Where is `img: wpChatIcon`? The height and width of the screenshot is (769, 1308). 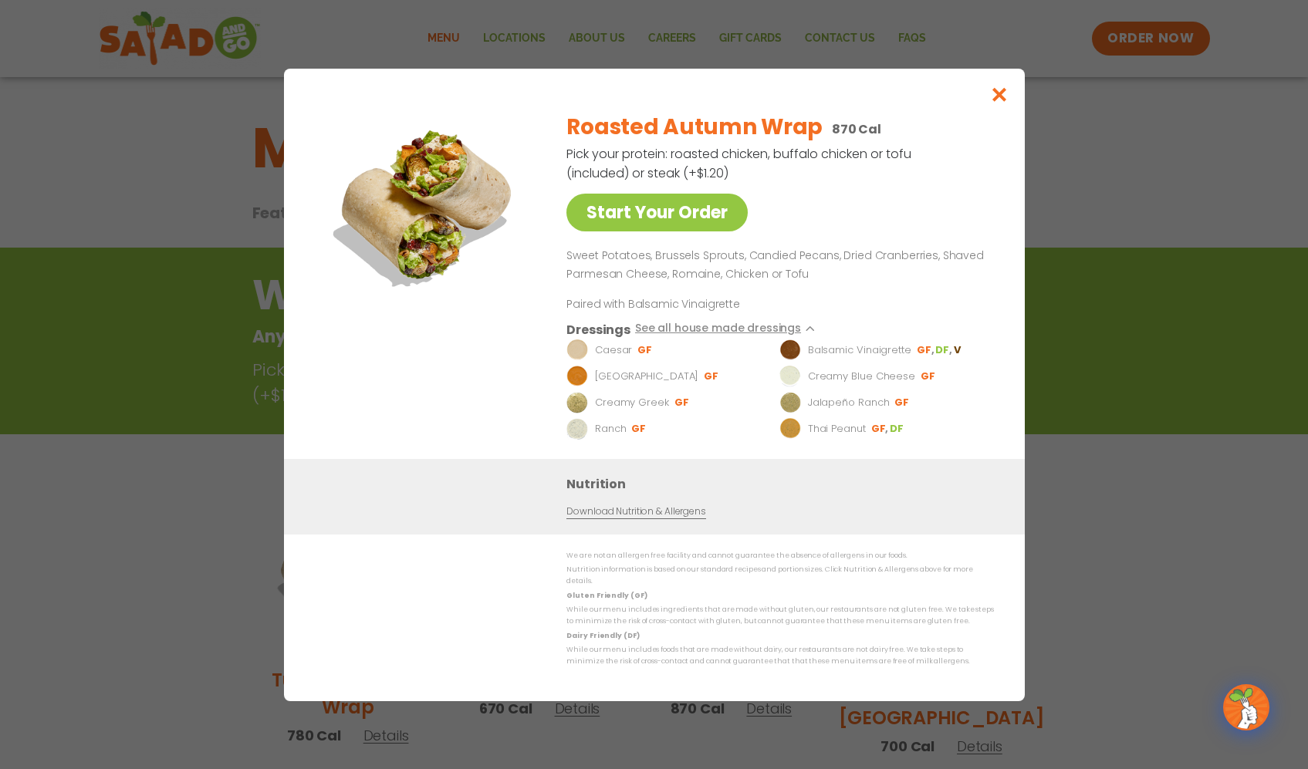 img: wpChatIcon is located at coordinates (1246, 708).